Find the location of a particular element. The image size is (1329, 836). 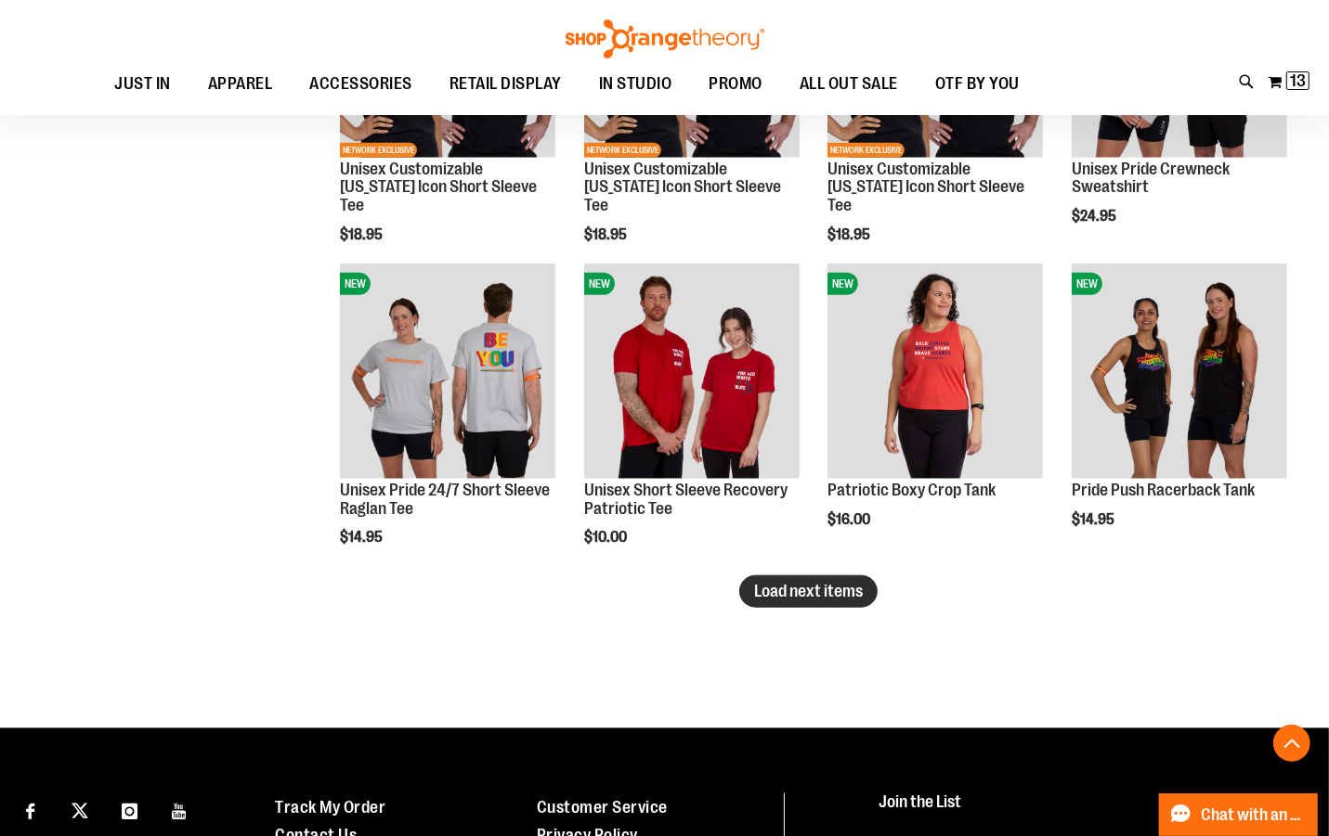

a: Unisex Pride 24/7 Short Sleeve Raglan Tee is located at coordinates (445, 499).